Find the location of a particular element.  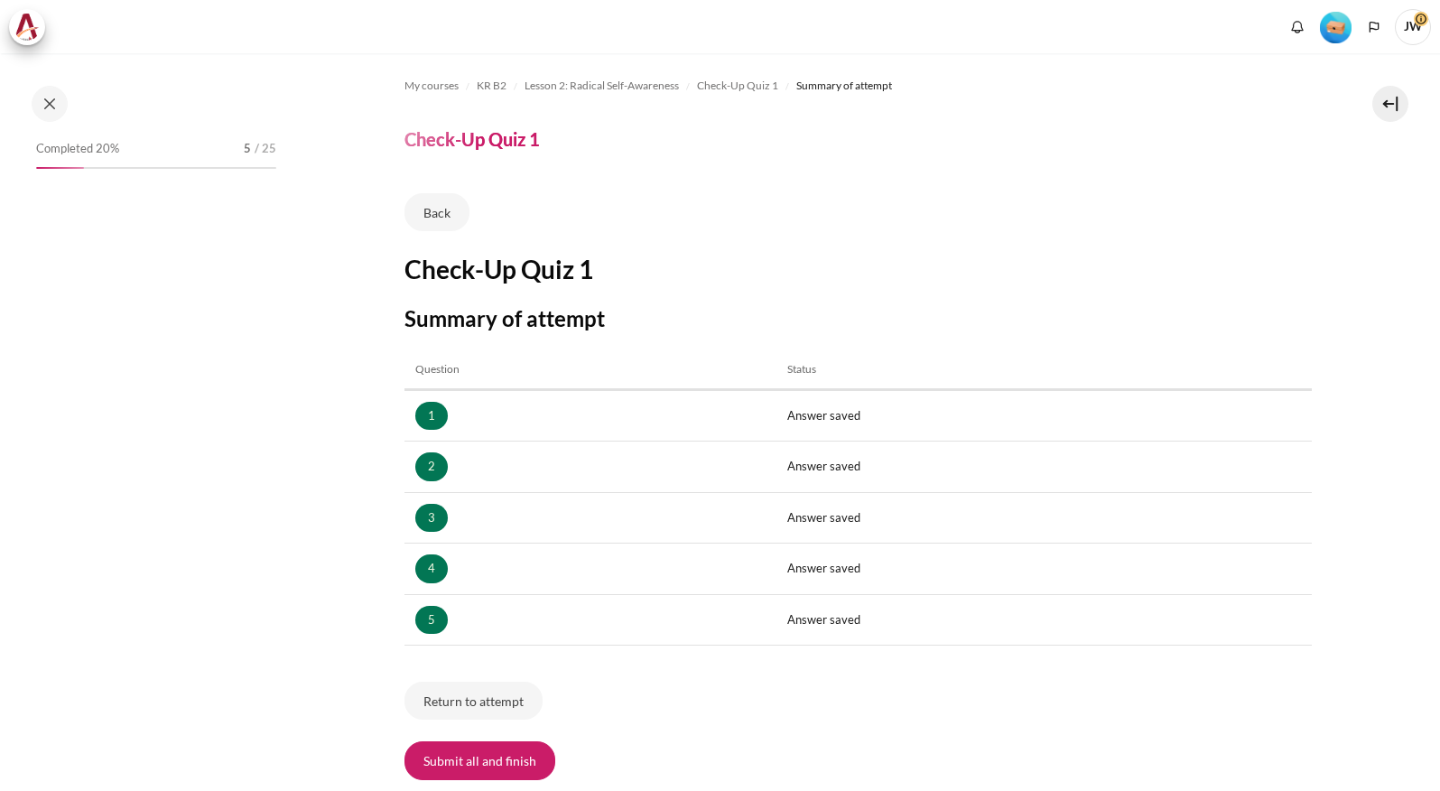

h3: Summary of attempt is located at coordinates (858, 318).